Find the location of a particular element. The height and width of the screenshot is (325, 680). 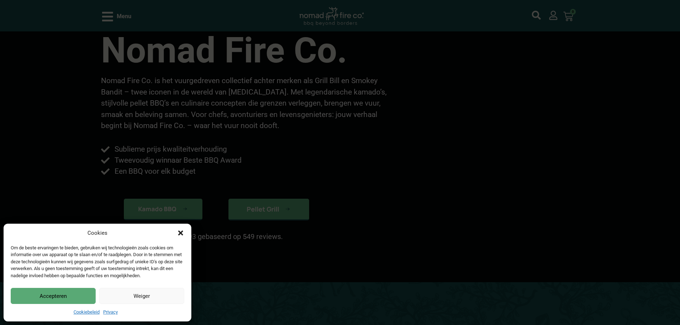

button: Accepteren is located at coordinates (53, 296).